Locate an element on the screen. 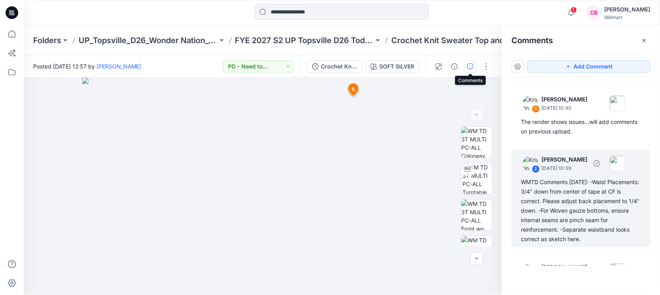 The height and width of the screenshot is (295, 660). a: UP_Topsville_D26_Wonder Nation_Toddler Girl is located at coordinates (148, 40).